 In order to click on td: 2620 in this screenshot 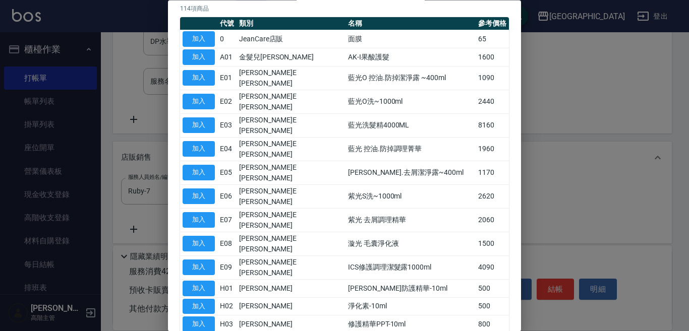, I will do `click(492, 197)`.